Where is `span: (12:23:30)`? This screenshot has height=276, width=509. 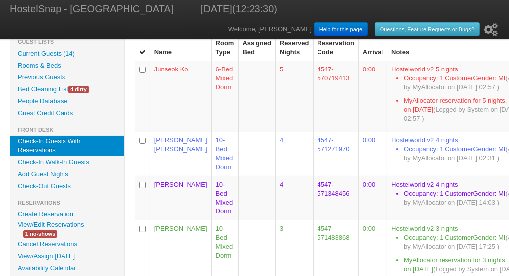 span: (12:23:30) is located at coordinates (254, 9).